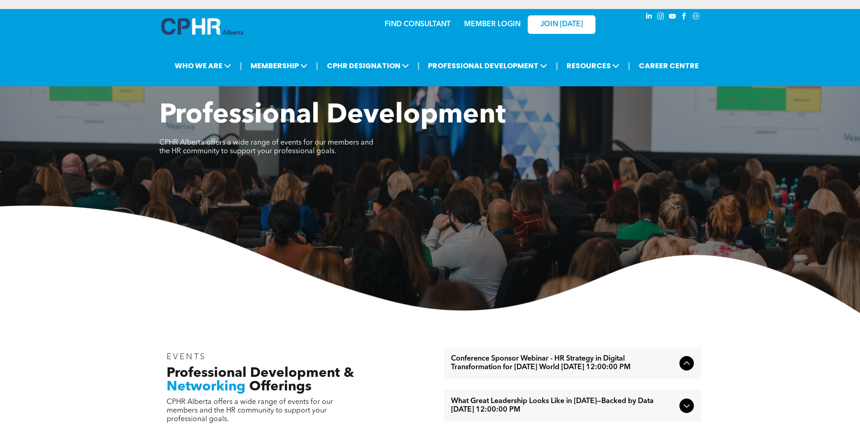 This screenshot has width=860, height=427. What do you see at coordinates (332, 116) in the screenshot?
I see `span: Professional Development` at bounding box center [332, 116].